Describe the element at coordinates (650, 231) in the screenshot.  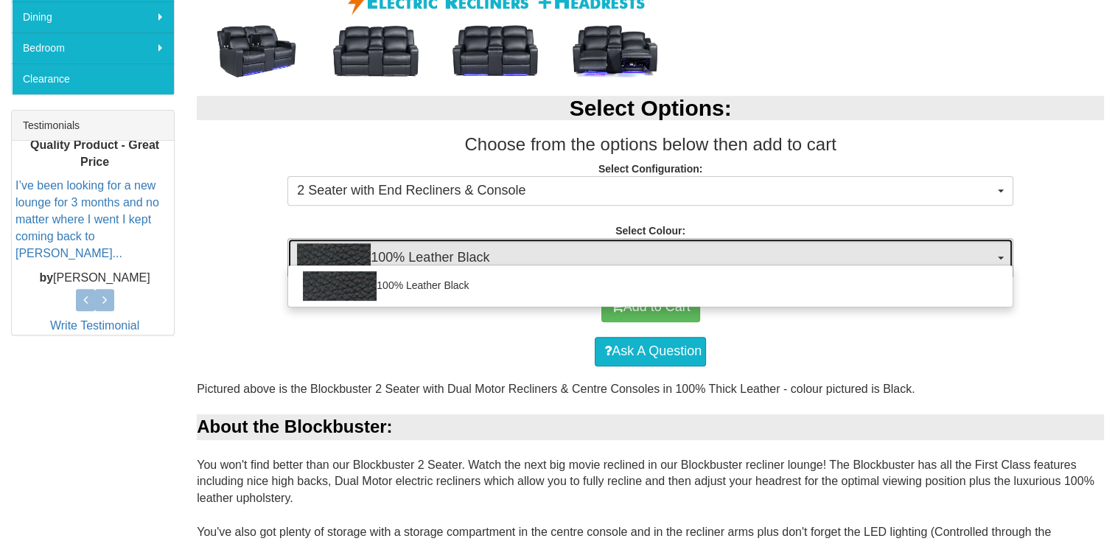
I see `strong: Select Colour:` at that location.